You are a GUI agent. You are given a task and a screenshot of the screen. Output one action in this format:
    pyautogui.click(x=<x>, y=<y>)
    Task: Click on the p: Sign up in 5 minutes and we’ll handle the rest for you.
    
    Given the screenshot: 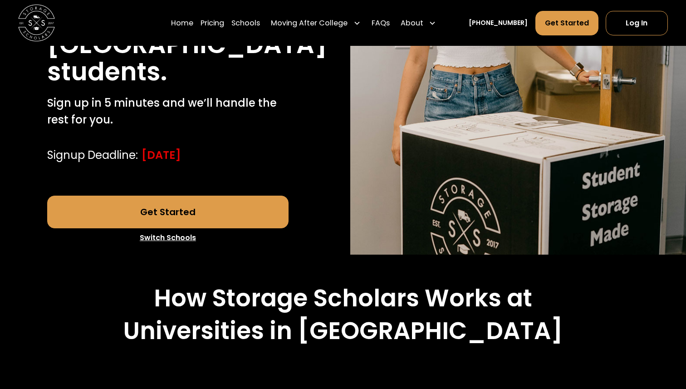 What is the action you would take?
    pyautogui.click(x=168, y=111)
    